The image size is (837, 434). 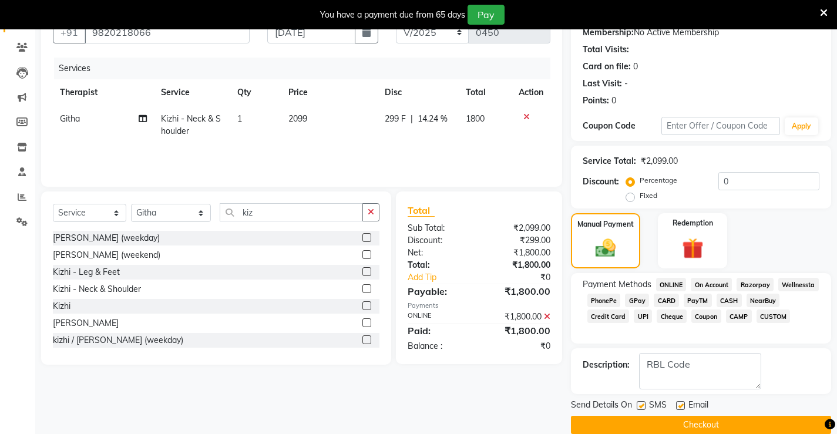 I want to click on div: Membership:, so click(x=608, y=32).